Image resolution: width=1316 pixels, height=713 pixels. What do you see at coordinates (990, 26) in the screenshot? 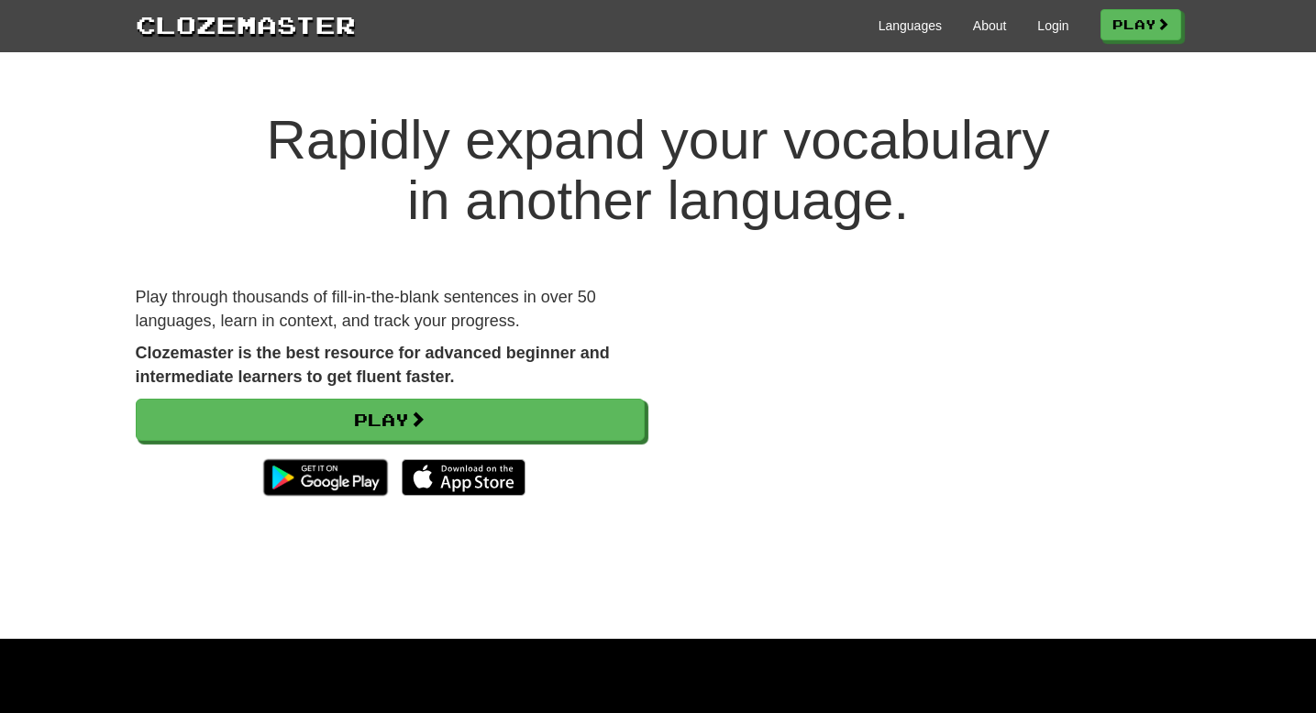
I see `a: About` at bounding box center [990, 26].